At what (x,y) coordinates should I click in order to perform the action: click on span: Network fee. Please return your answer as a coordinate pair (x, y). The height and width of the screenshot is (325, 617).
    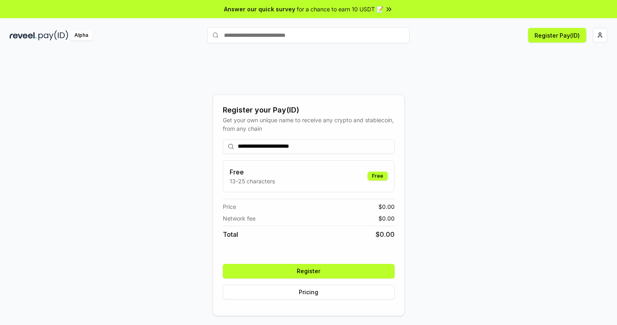
    Looking at the image, I should click on (239, 218).